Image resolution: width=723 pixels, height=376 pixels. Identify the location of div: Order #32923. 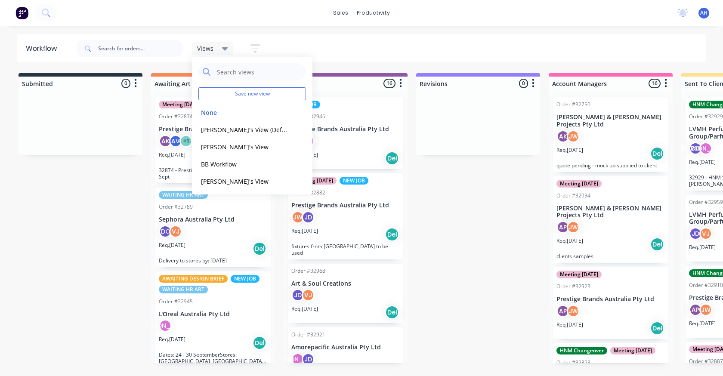
(573, 287).